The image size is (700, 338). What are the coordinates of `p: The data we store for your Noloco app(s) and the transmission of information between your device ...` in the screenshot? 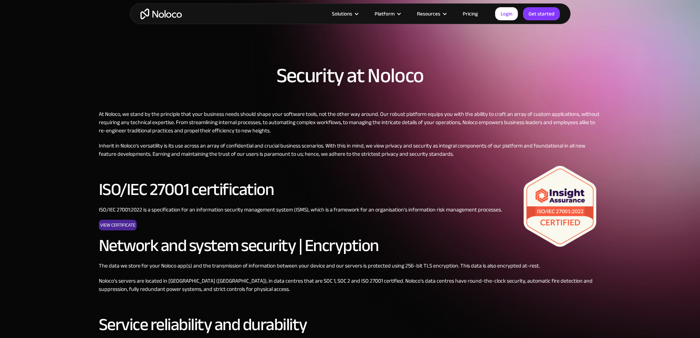 It's located at (350, 266).